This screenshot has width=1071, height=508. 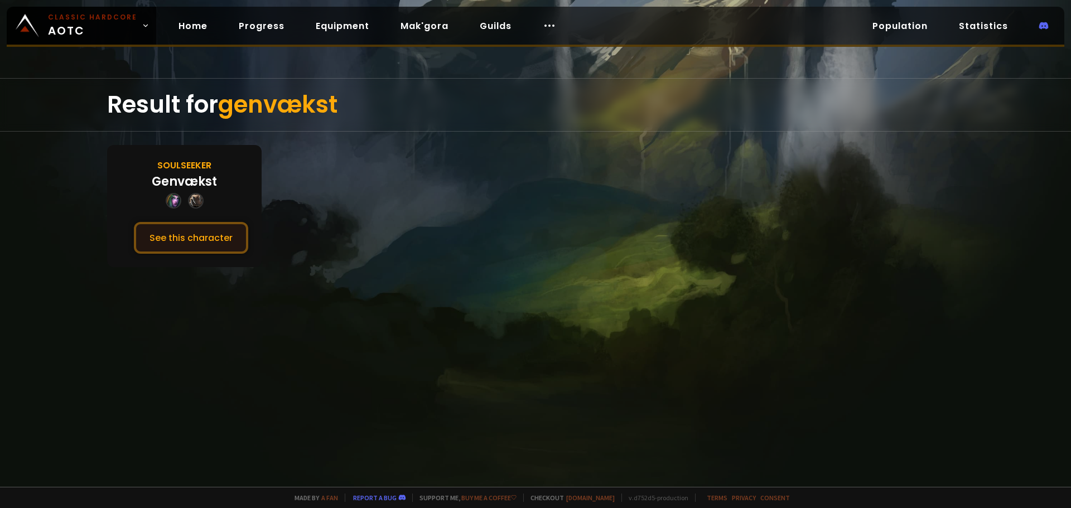 I want to click on a: Population, so click(x=899, y=26).